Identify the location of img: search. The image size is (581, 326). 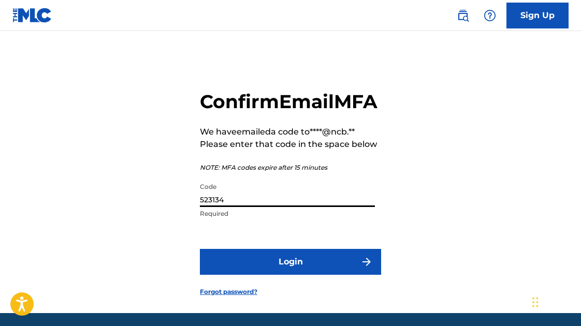
(463, 16).